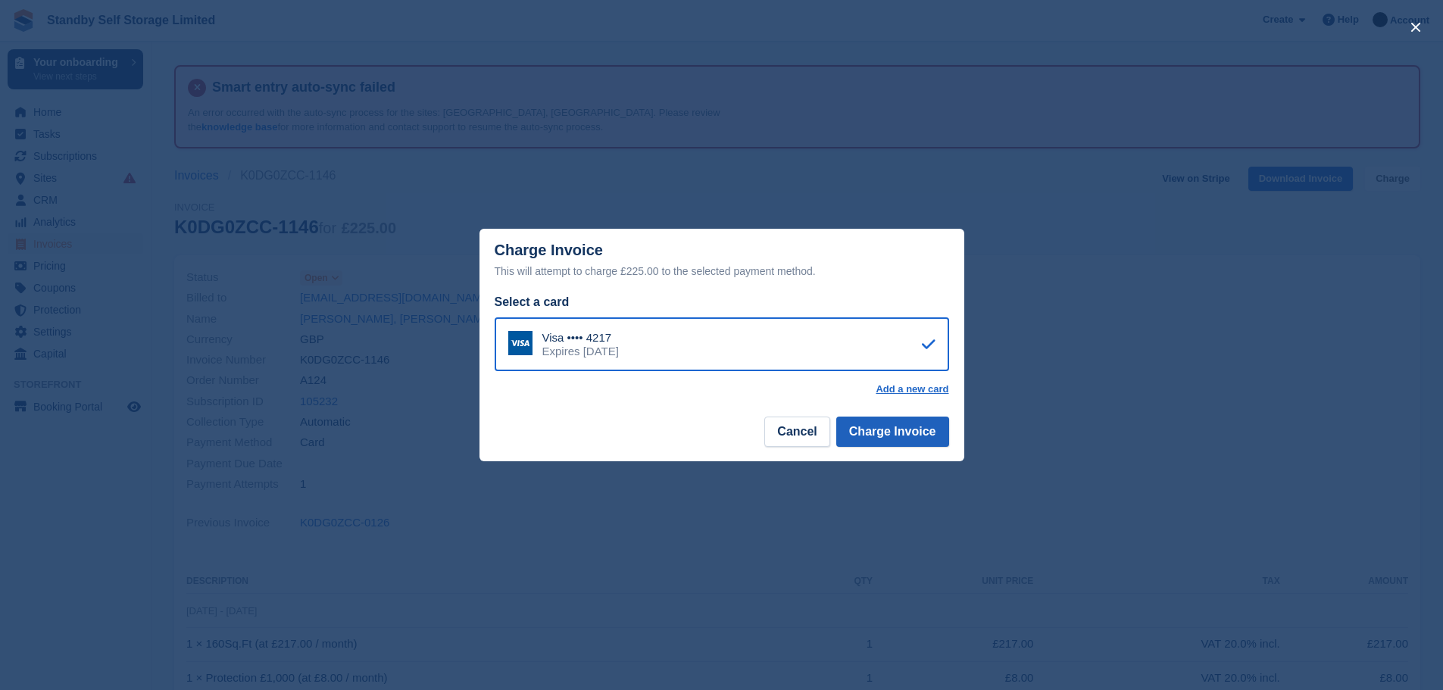  I want to click on button: Charge Invoice, so click(892, 432).